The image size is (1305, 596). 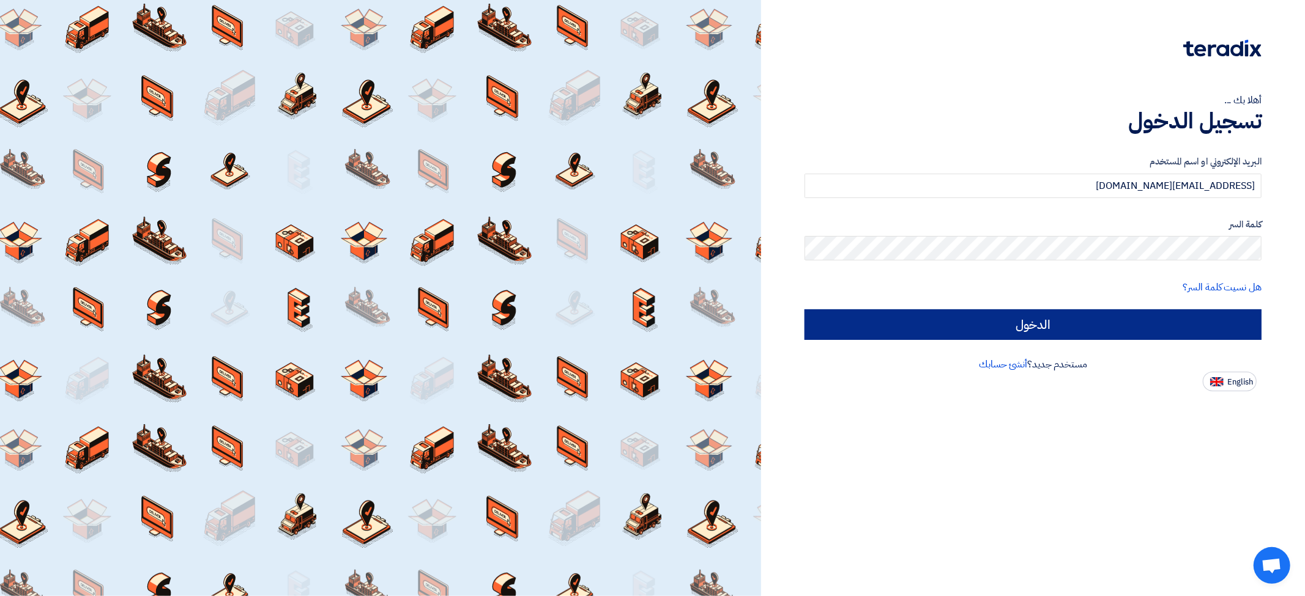 I want to click on a: أنشئ حسابك, so click(x=1002, y=365).